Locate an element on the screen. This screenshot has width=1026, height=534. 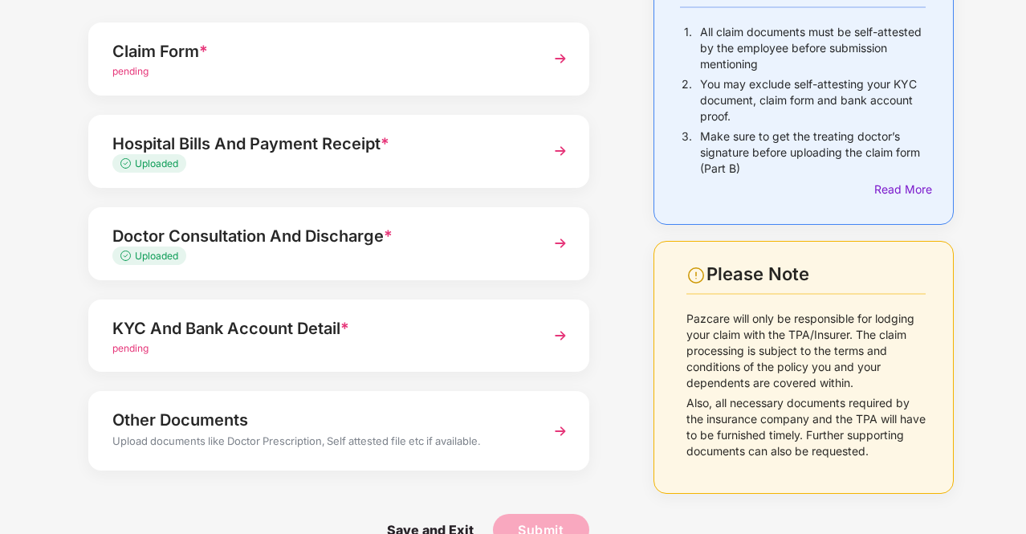
p: 3. is located at coordinates (687, 153).